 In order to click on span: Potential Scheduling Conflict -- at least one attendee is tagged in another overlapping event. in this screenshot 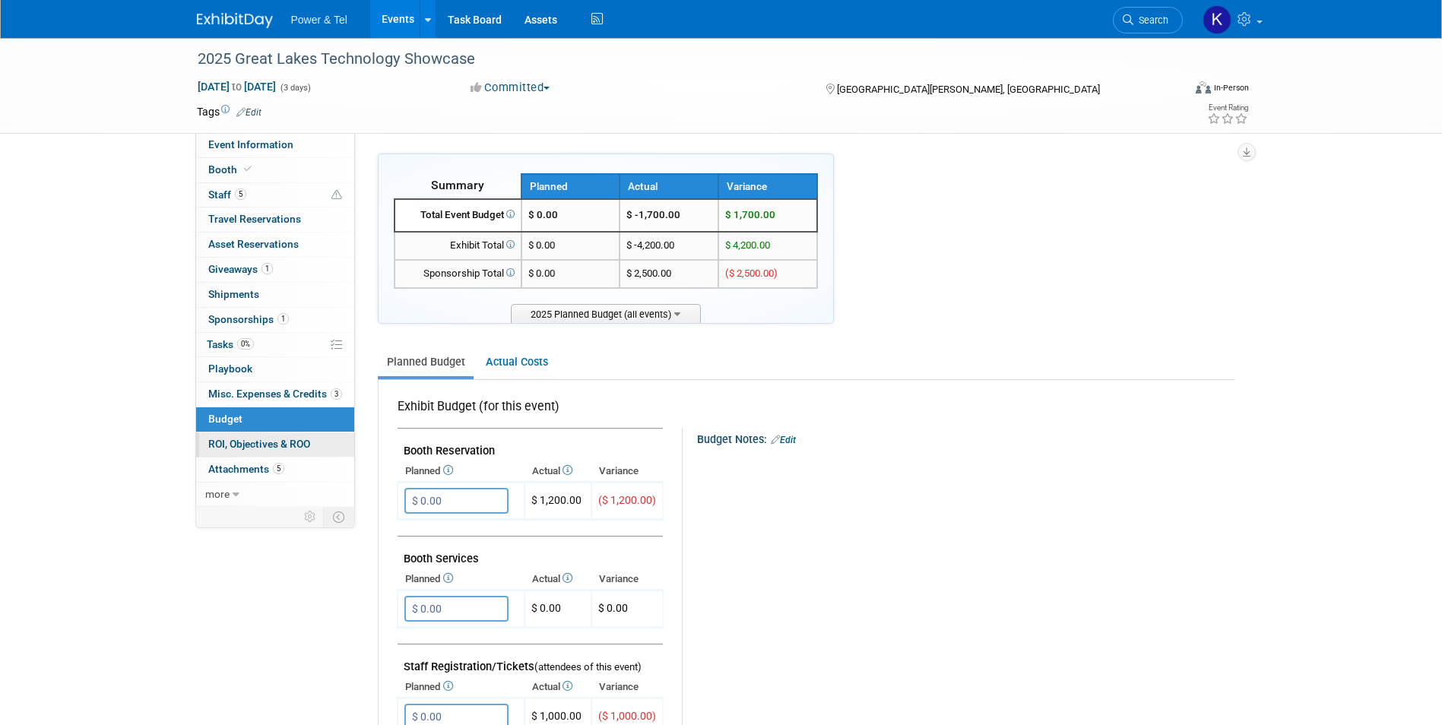, I will do `click(337, 195)`.